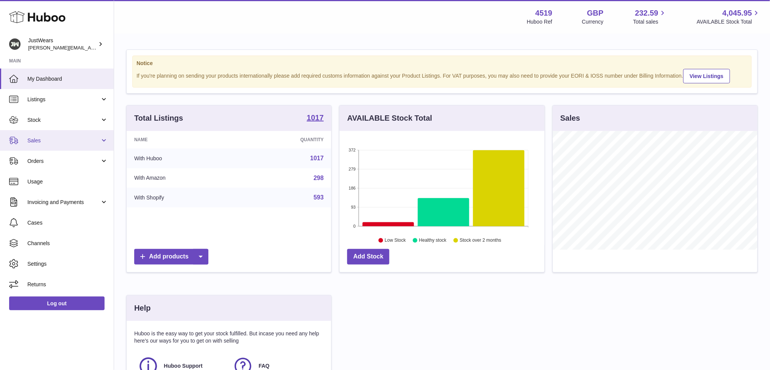 The image size is (770, 370). I want to click on td: With Shopify, so click(183, 197).